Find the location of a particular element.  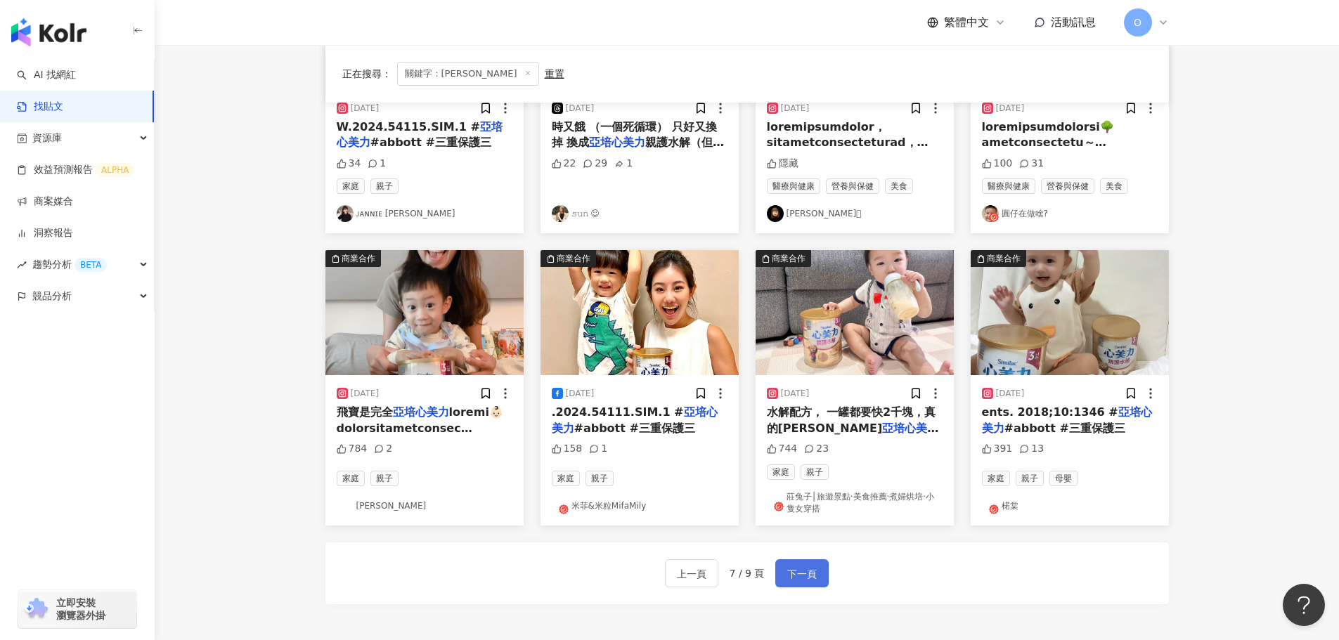

a: 商案媒合 is located at coordinates (45, 202).